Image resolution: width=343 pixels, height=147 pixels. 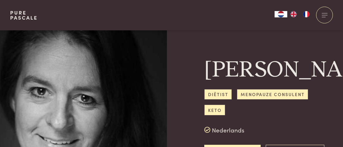 What do you see at coordinates (24, 15) in the screenshot?
I see `a: PurePascale` at bounding box center [24, 15].